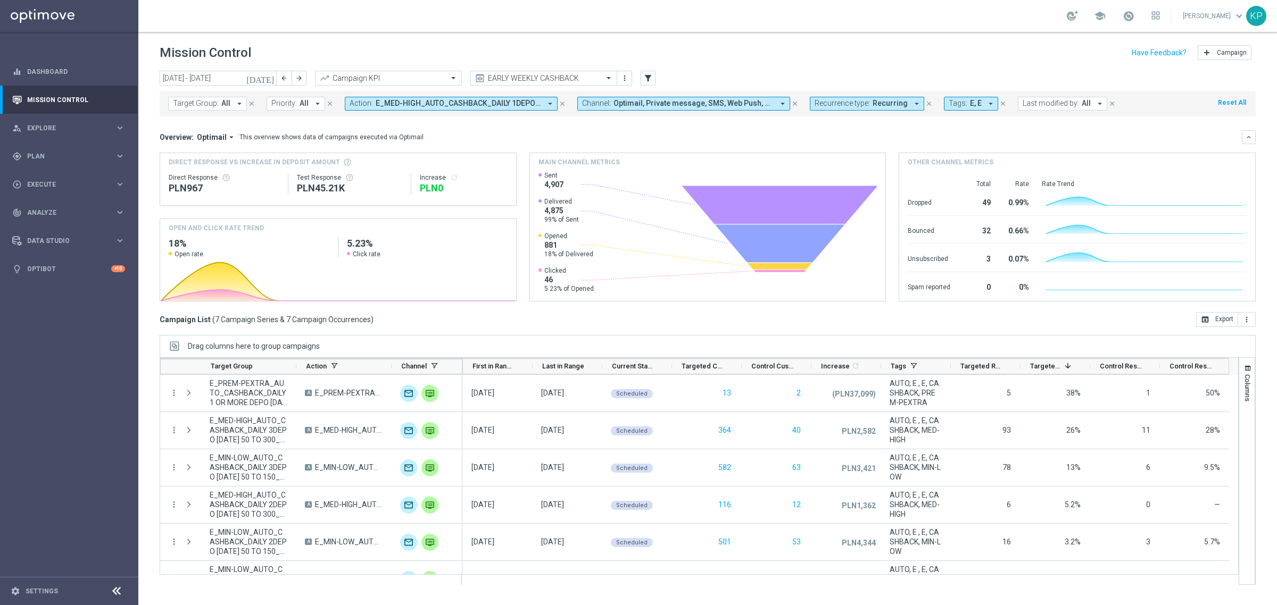 This screenshot has width=1277, height=605. Describe the element at coordinates (69, 156) in the screenshot. I see `button: gps_fixed Plan keyboard_arrow_right` at that location.